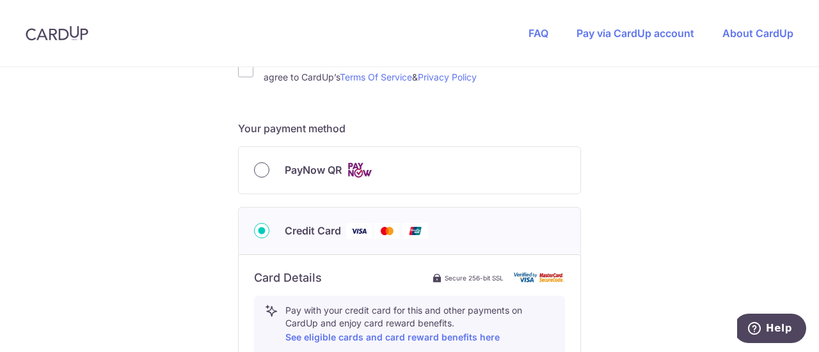 Image resolution: width=819 pixels, height=352 pixels. Describe the element at coordinates (539, 278) in the screenshot. I see `img: card secure` at that location.